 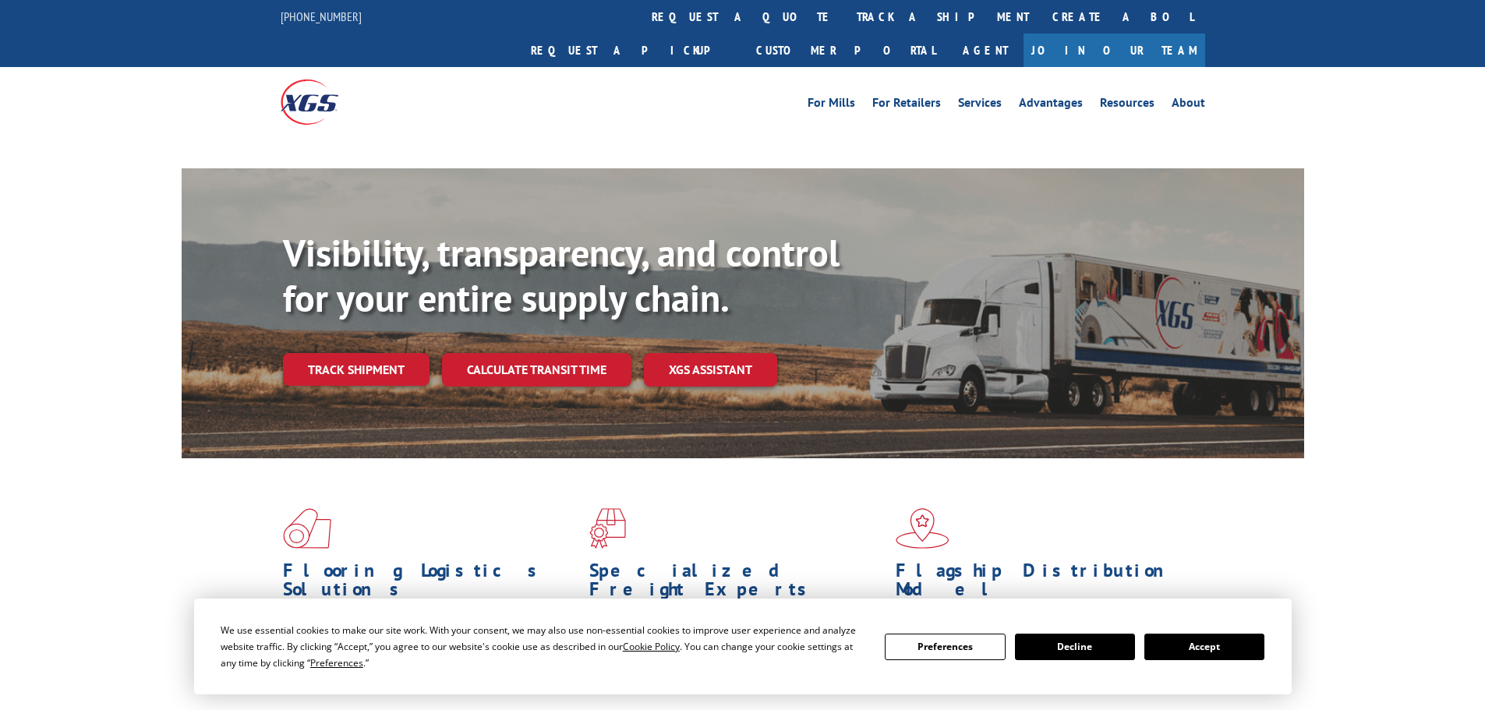 What do you see at coordinates (1114, 50) in the screenshot?
I see `a: Join Our Team` at bounding box center [1114, 50].